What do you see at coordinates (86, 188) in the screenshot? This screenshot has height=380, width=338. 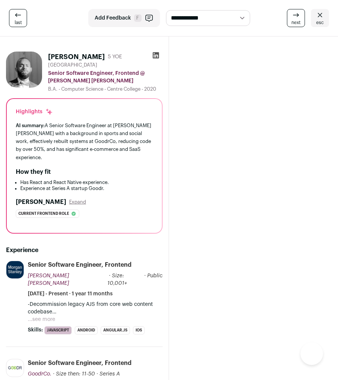 I see `li: Experience at Series A startup Goodr.` at bounding box center [86, 188].